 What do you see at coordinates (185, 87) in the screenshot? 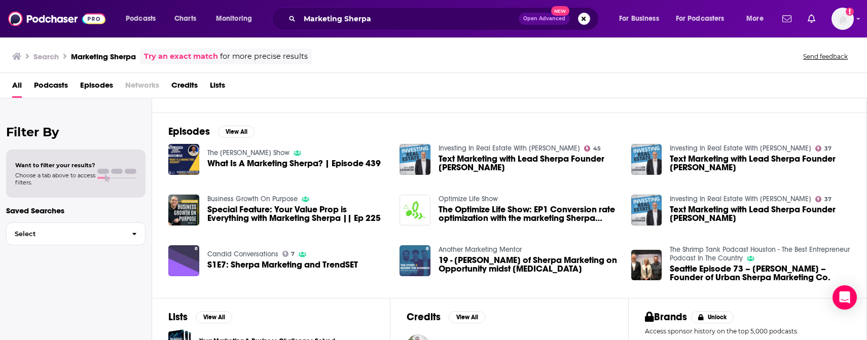
I see `span: Credits` at bounding box center [185, 87].